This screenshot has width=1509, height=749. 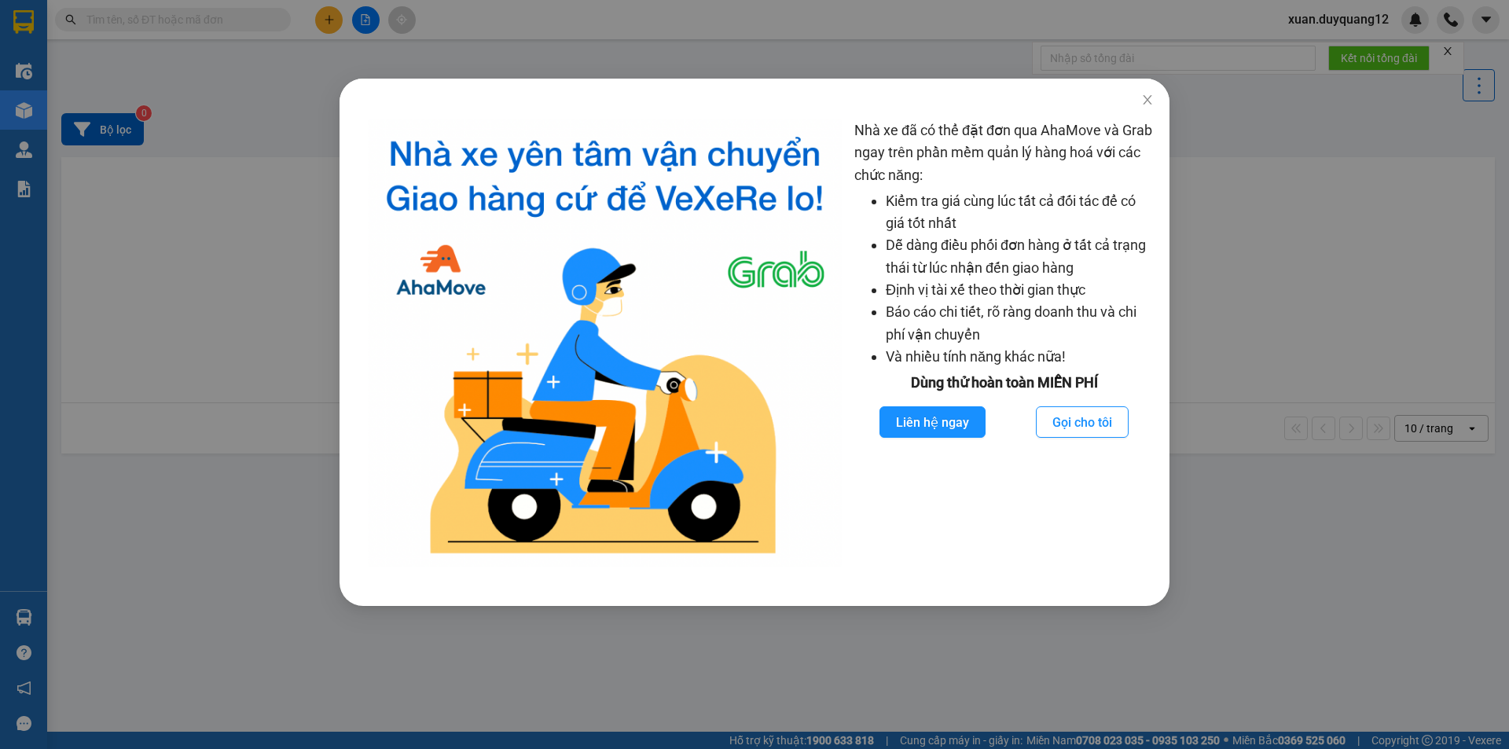 What do you see at coordinates (1020, 357) in the screenshot?
I see `li: Và nhiều tính năng khác nữa!` at bounding box center [1020, 357].